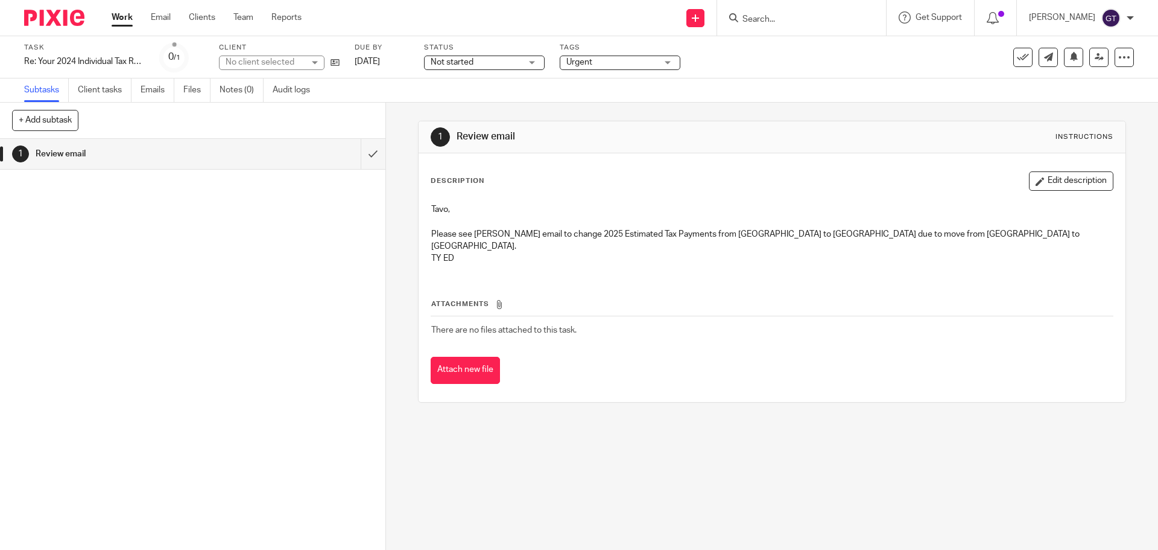  What do you see at coordinates (484, 48) in the screenshot?
I see `label: Status` at bounding box center [484, 48].